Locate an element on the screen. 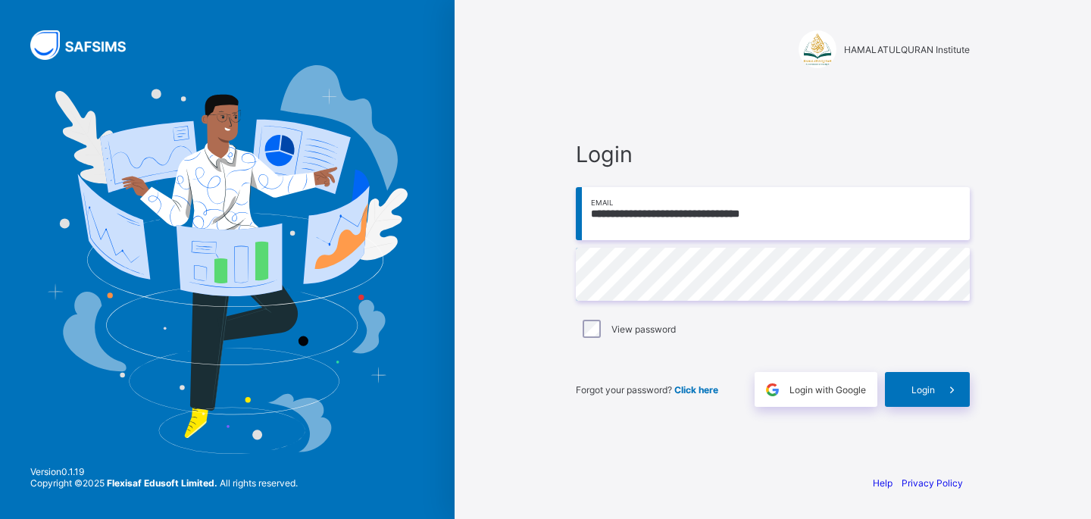  img: SAFSIMS Logo is located at coordinates (87, 45).